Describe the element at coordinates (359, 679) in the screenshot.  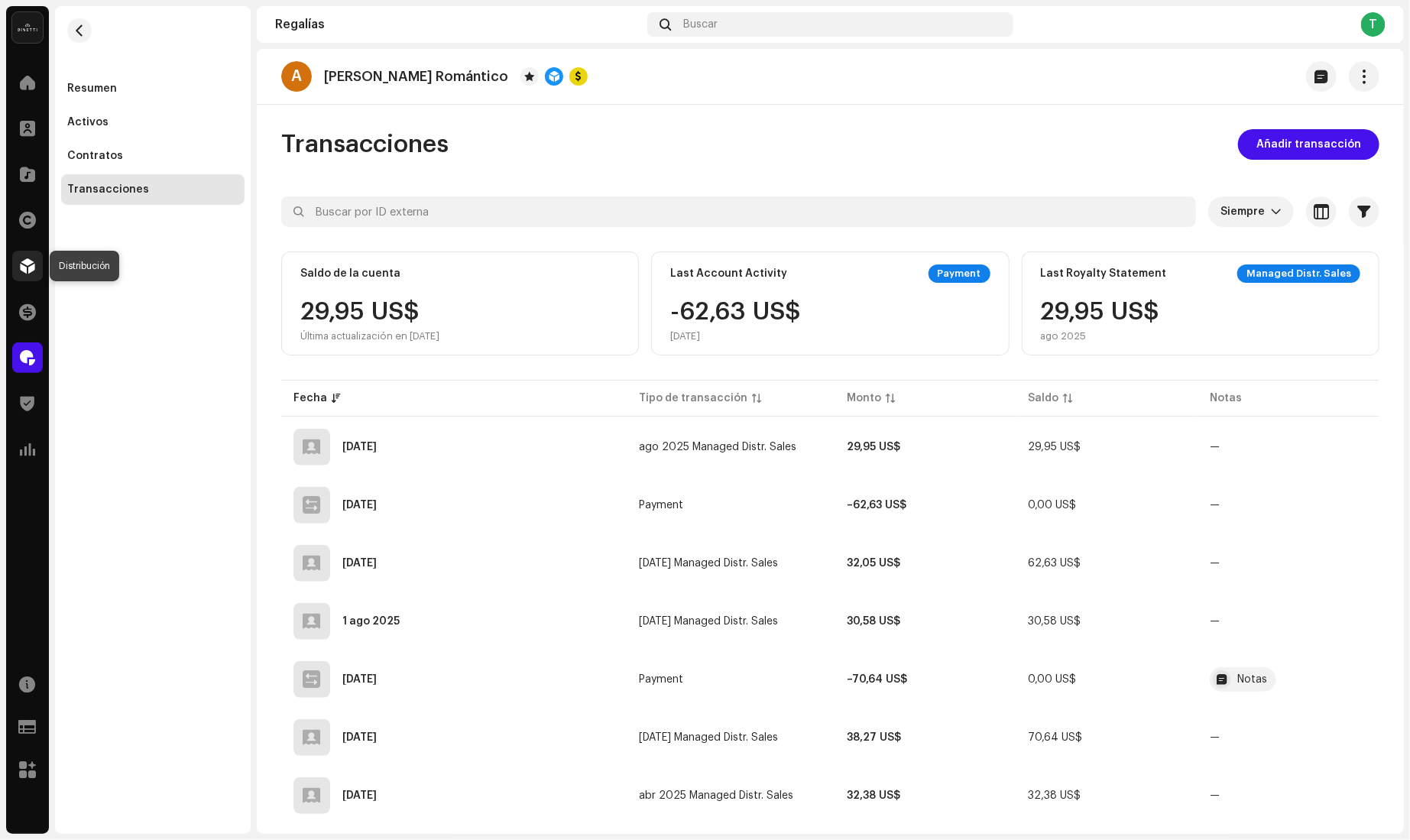
I see `div: 10 jul 2025` at that location.